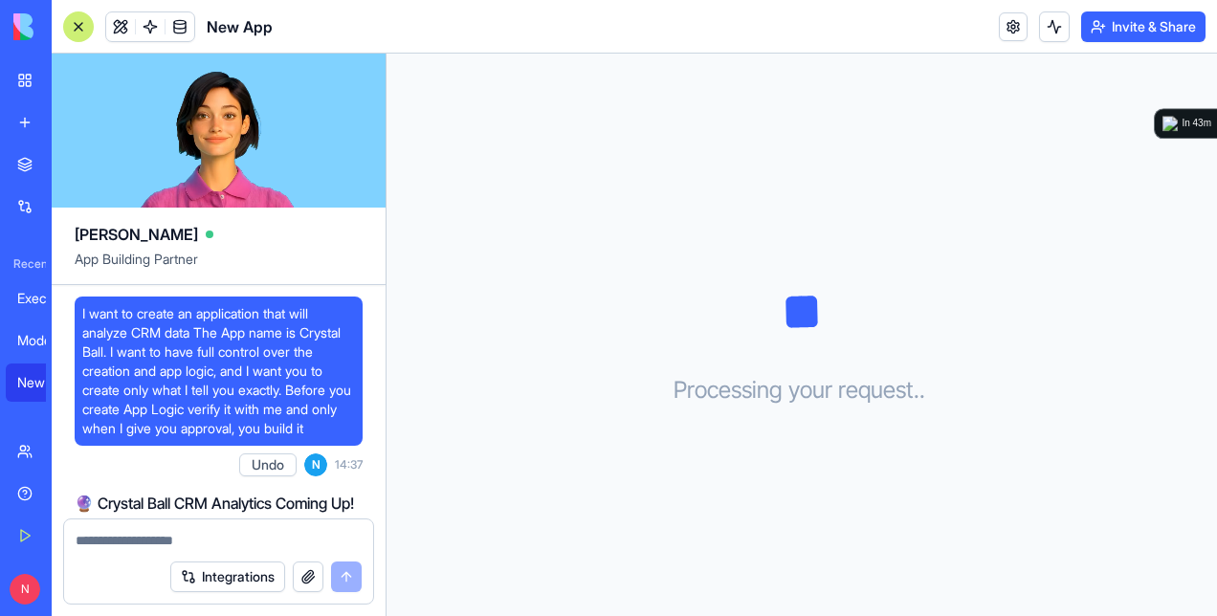 The image size is (1217, 616). Describe the element at coordinates (239, 27) in the screenshot. I see `span: New App` at that location.